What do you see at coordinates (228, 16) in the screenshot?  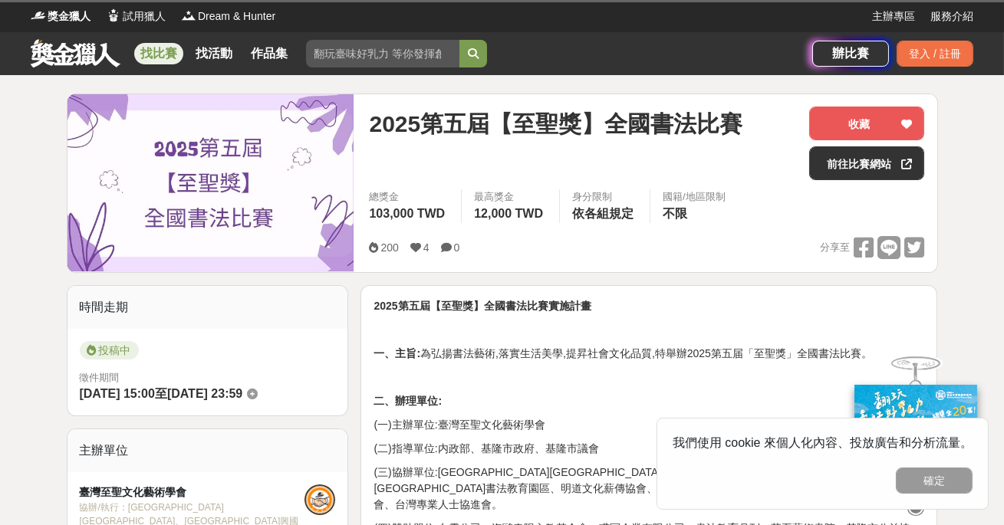 I see `a: LogoDream & Hunter` at bounding box center [228, 16].